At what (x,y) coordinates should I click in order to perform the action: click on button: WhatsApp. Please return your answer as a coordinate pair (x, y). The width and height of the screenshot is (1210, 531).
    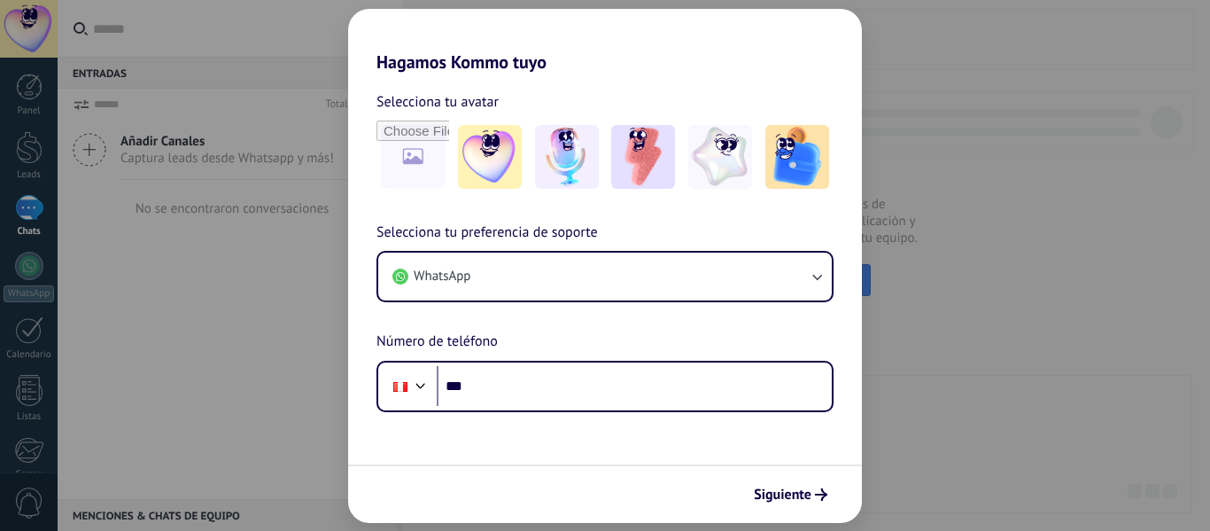
    Looking at the image, I should click on (605, 276).